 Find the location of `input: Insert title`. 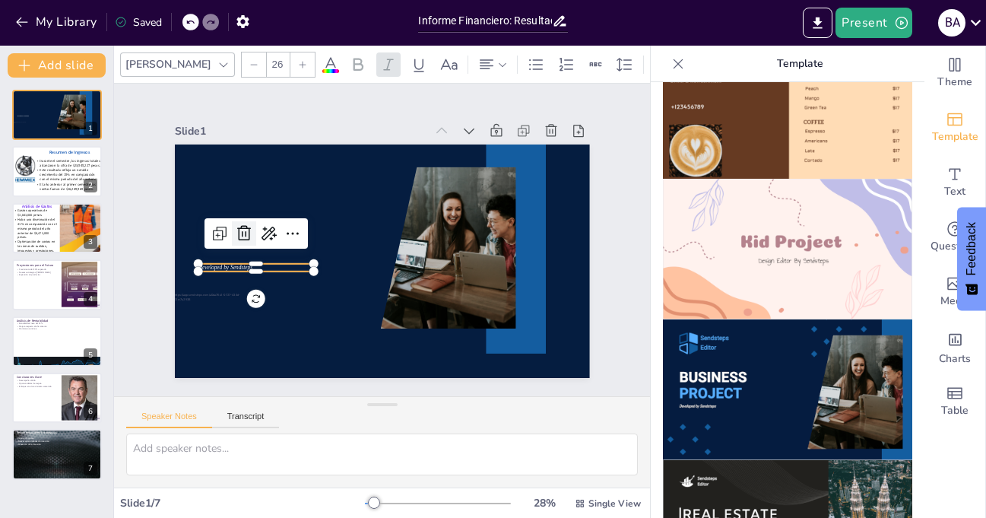

input: Insert title is located at coordinates (484, 21).